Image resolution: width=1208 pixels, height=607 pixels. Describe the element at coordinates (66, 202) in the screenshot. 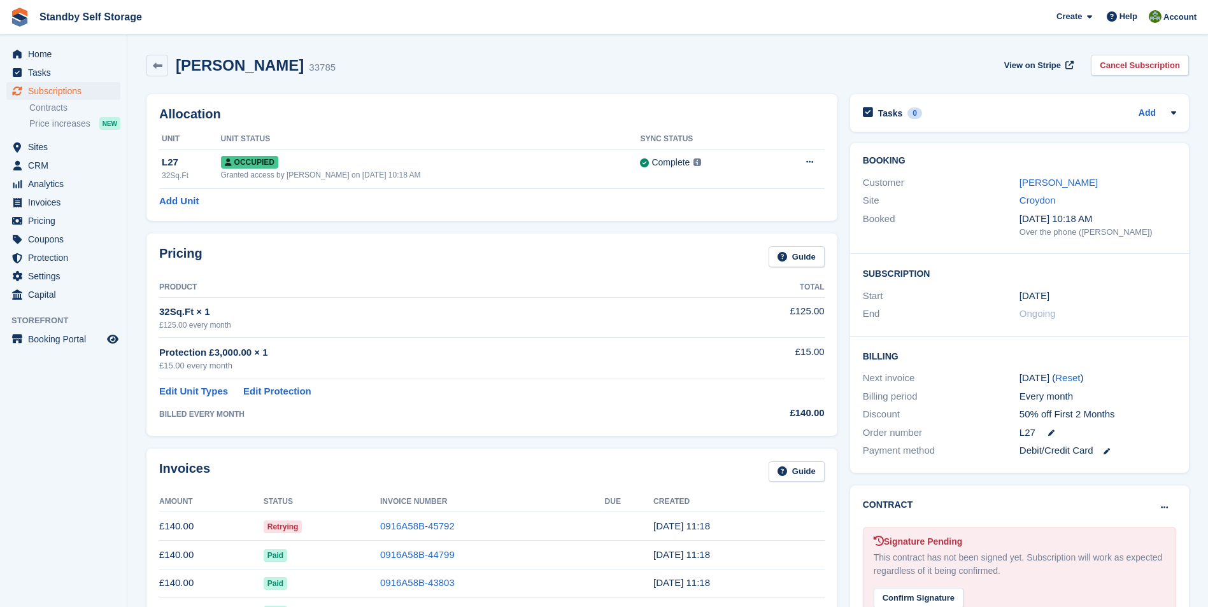

I see `span: Invoices` at that location.